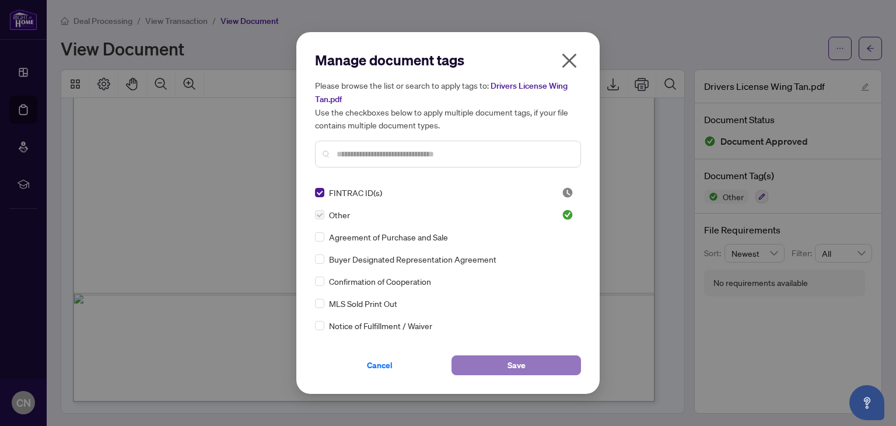 Image resolution: width=896 pixels, height=426 pixels. What do you see at coordinates (569, 61) in the screenshot?
I see `span: close` at bounding box center [569, 61].